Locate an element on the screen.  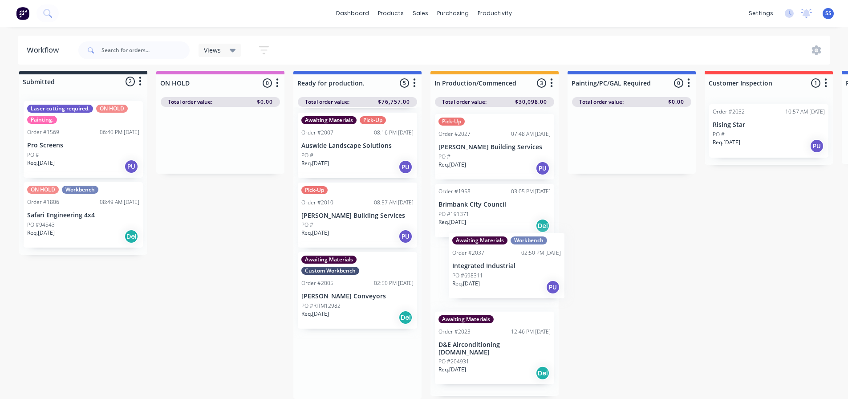
span: $30,098.00 is located at coordinates (531, 102).